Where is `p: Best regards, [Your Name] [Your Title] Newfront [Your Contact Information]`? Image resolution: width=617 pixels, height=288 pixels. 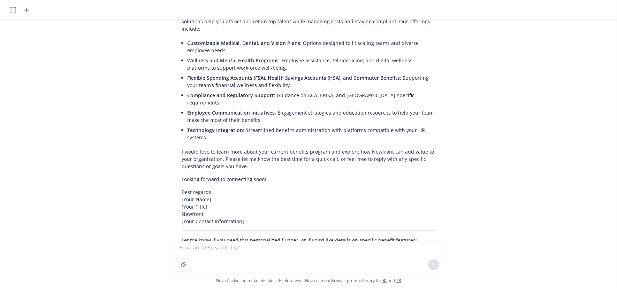
p: Best regards, [Your Name] [Your Title] Newfront [Your Contact Information] is located at coordinates (309, 207).